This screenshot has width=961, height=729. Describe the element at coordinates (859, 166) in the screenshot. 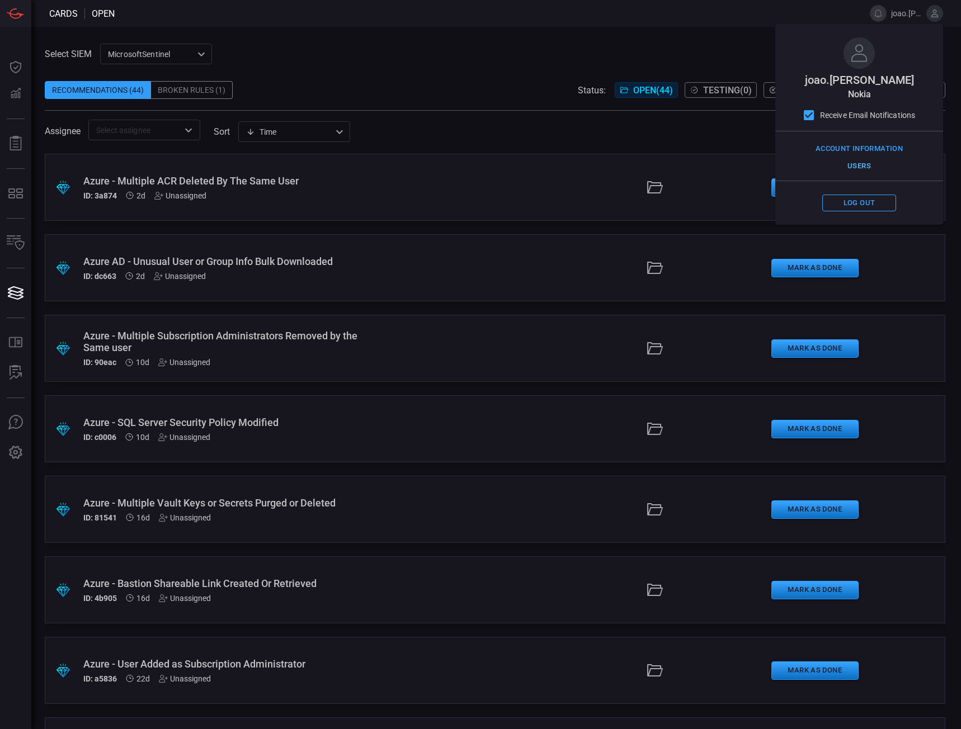

I see `button: Users` at that location.